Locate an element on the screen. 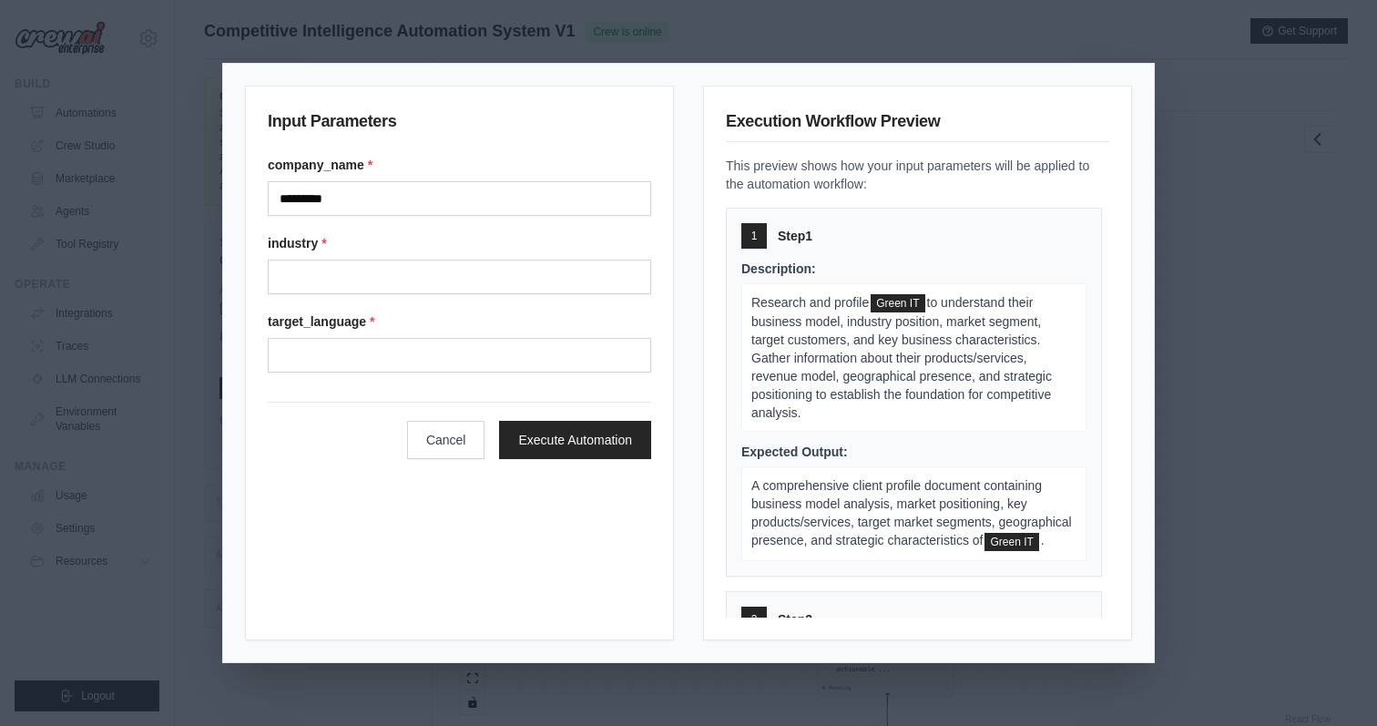 This screenshot has width=1377, height=726. p: This preview shows how your input parameters will be applied to the automation workflow: is located at coordinates (917, 175).